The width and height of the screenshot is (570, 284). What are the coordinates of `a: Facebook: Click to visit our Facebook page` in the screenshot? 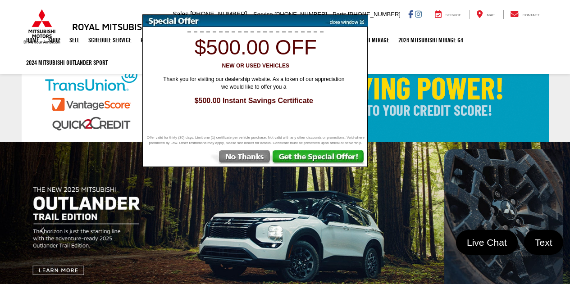 It's located at (411, 14).